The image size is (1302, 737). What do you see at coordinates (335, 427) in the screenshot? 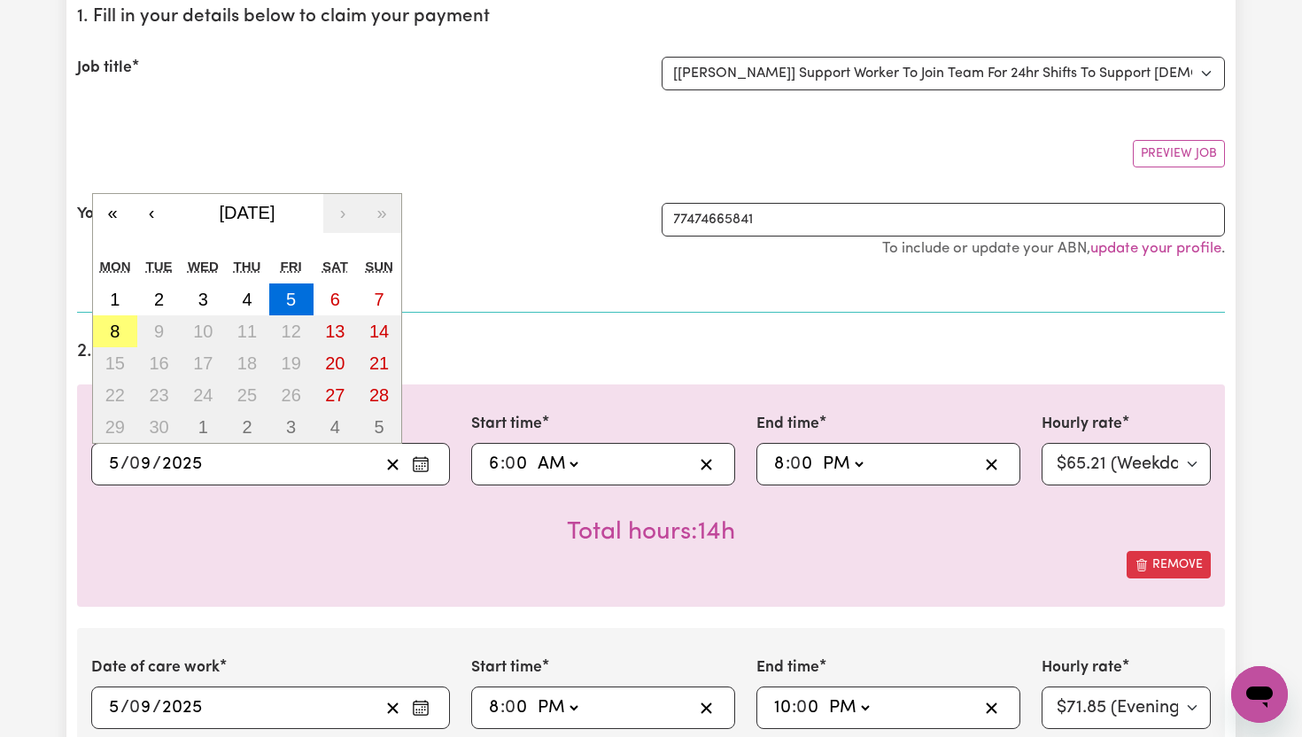
I see `abbr: 4 October 2025` at bounding box center [335, 427].